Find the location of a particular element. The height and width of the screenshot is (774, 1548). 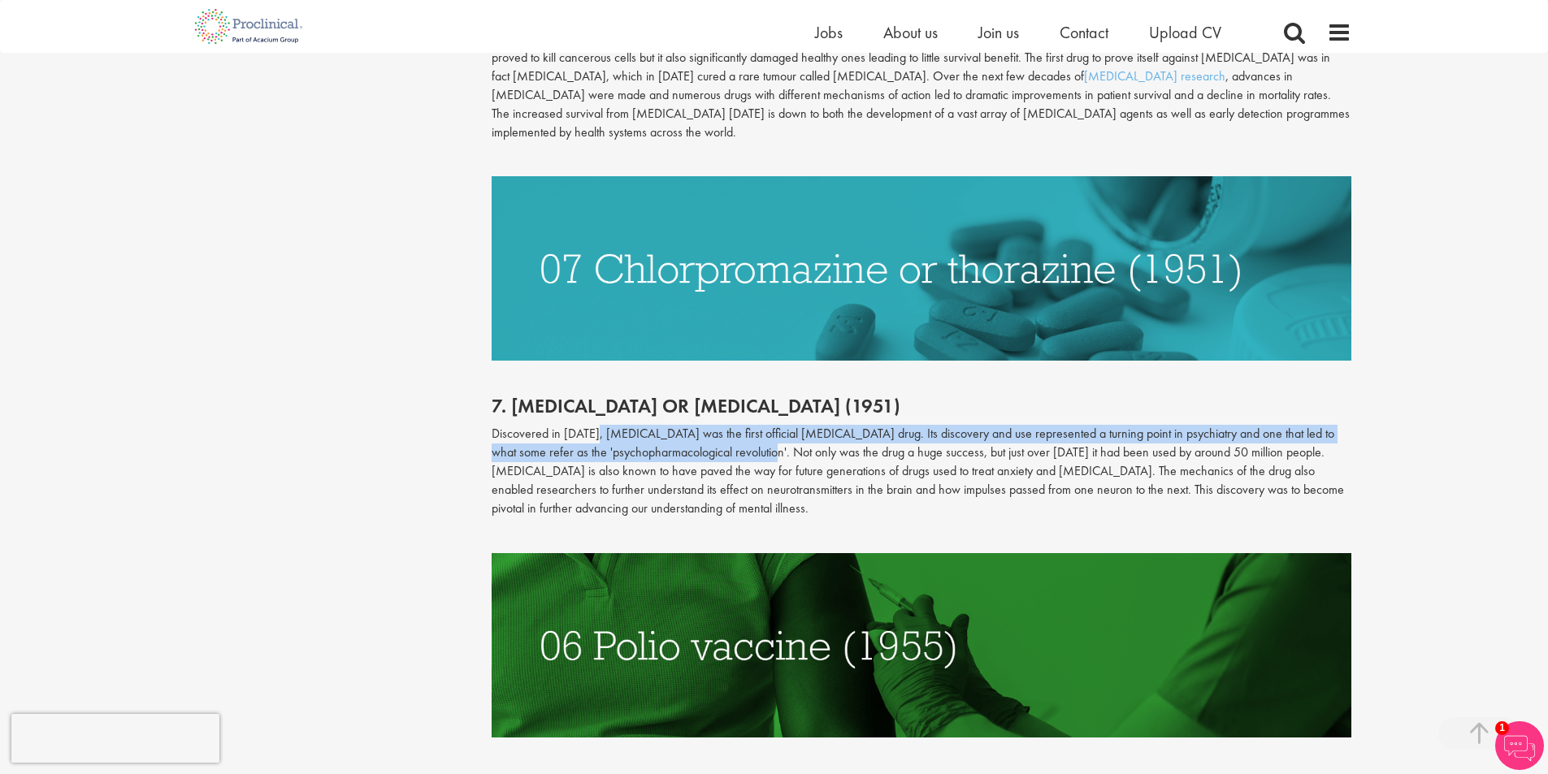

span: 1 is located at coordinates (1502, 728).